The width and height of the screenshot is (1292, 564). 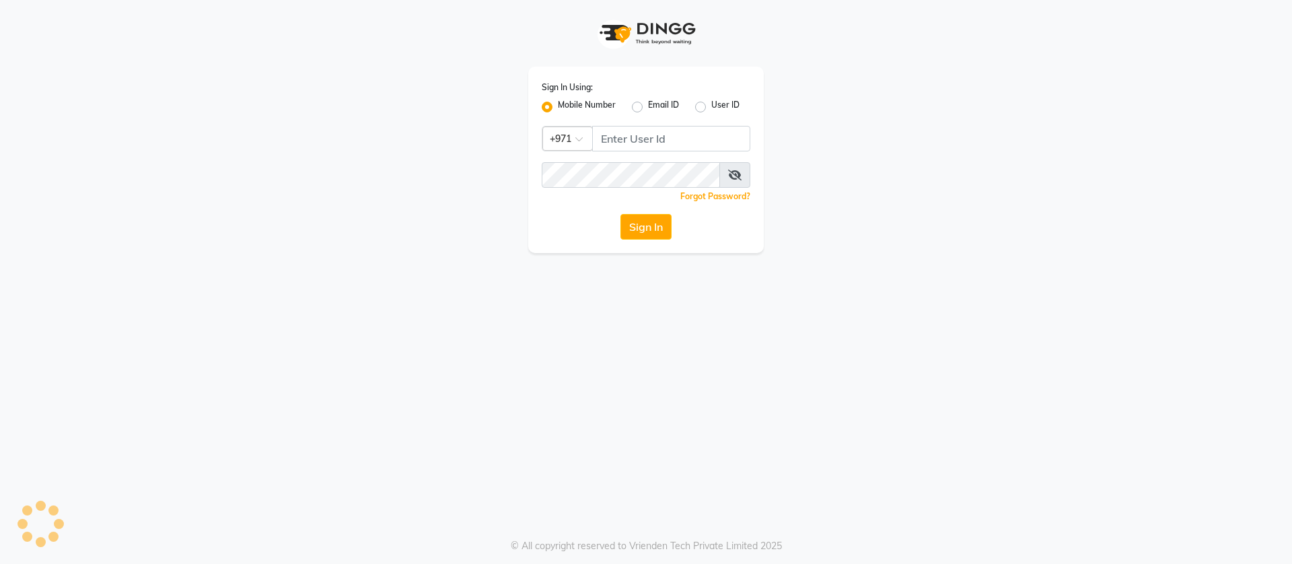 What do you see at coordinates (646, 33) in the screenshot?
I see `img: logo1.svg` at bounding box center [646, 33].